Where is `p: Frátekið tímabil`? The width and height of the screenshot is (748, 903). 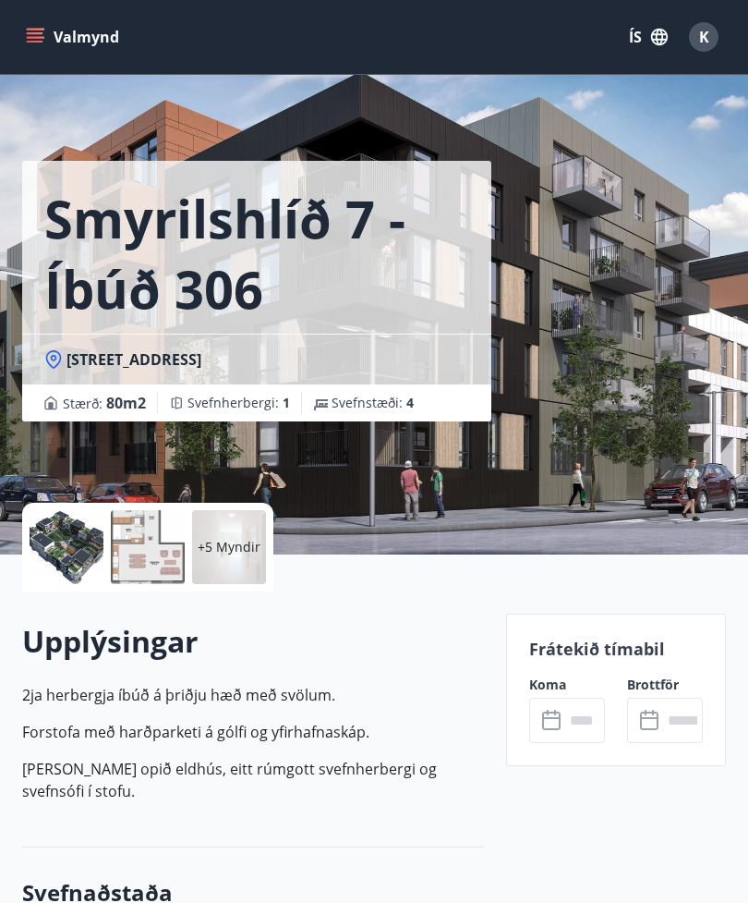 p: Frátekið tímabil is located at coordinates (616, 649).